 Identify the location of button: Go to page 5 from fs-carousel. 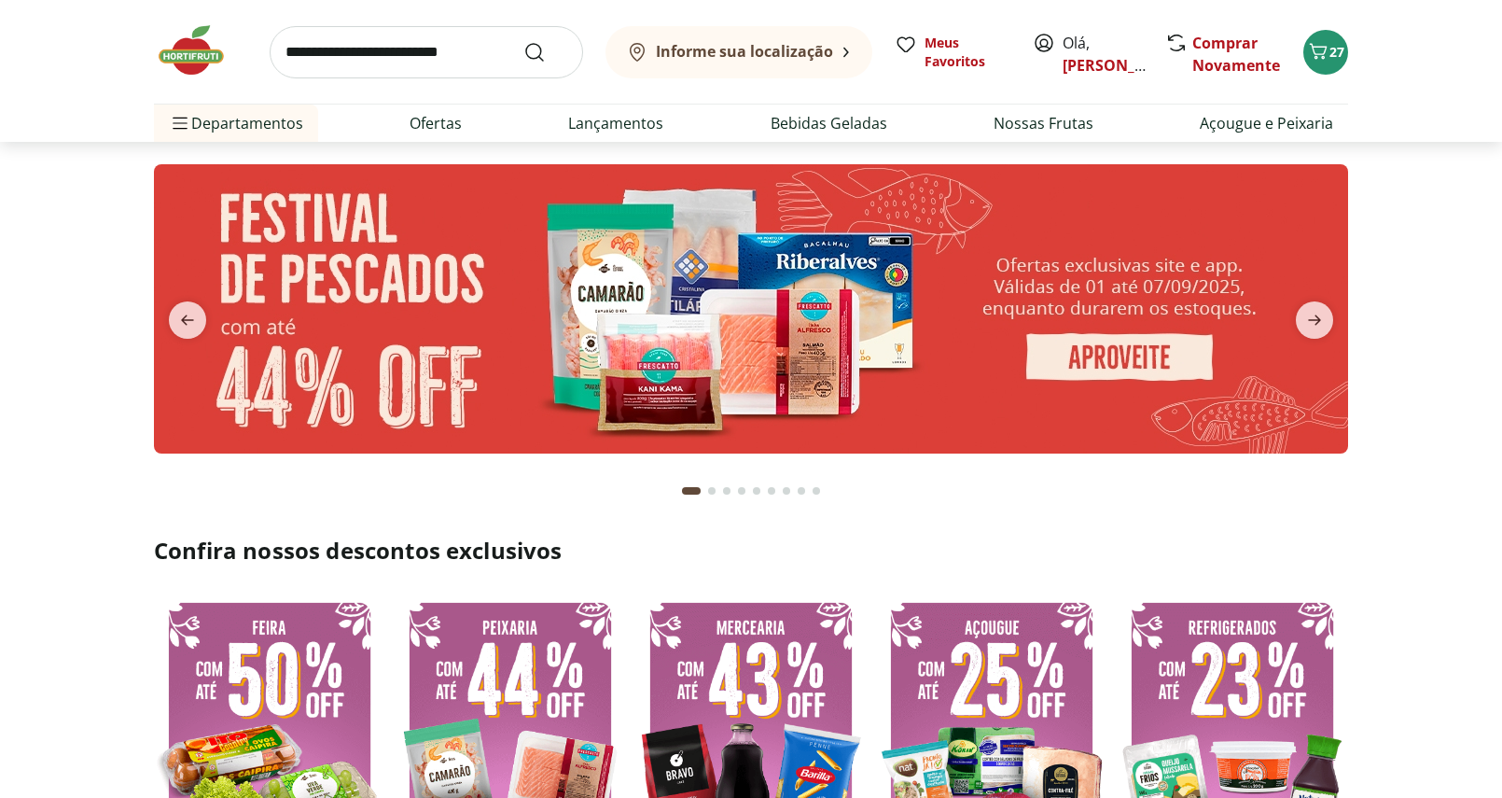
(757, 491).